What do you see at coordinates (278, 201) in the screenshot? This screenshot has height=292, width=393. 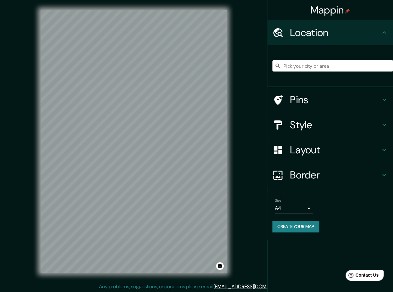 I see `label: Size` at bounding box center [278, 201].